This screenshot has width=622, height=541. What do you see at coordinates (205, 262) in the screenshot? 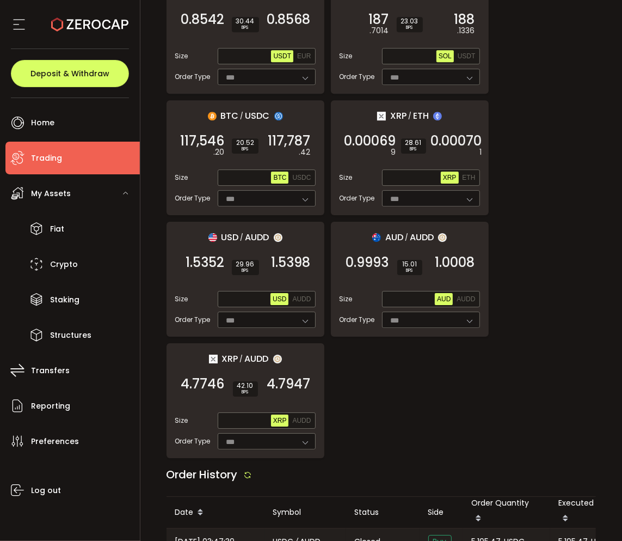
I see `span: 1.5352` at bounding box center [205, 262].